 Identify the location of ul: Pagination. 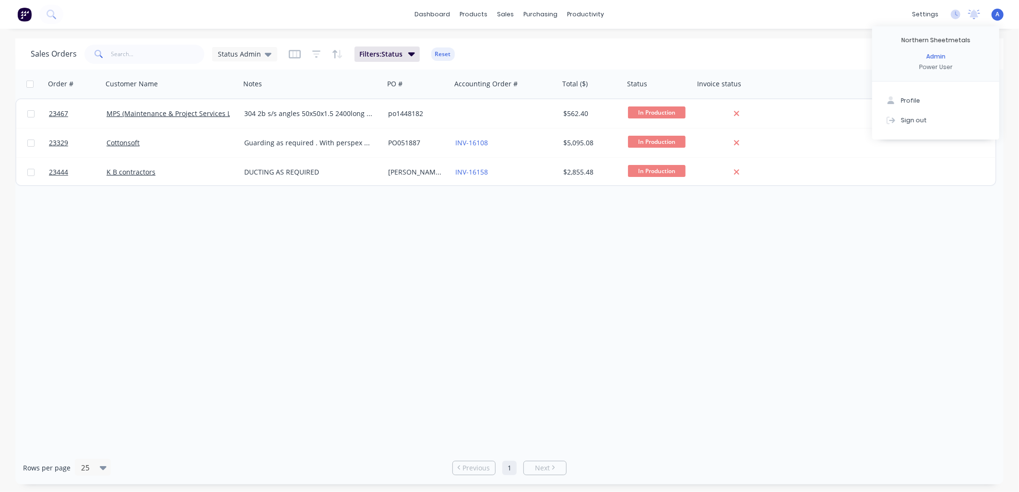
(510, 468).